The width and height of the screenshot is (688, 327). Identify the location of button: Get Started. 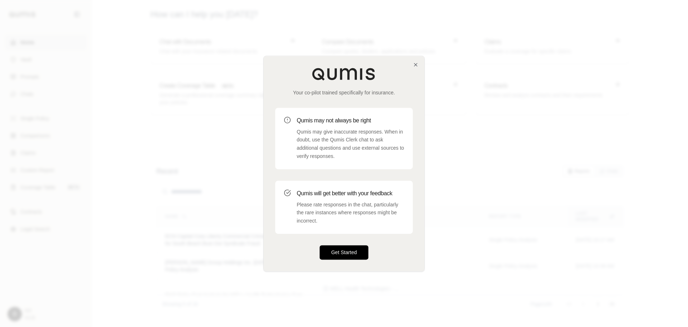
(344, 252).